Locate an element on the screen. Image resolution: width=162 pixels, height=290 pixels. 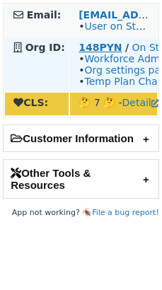
h2: Other Tools & Resources is located at coordinates (81, 179).